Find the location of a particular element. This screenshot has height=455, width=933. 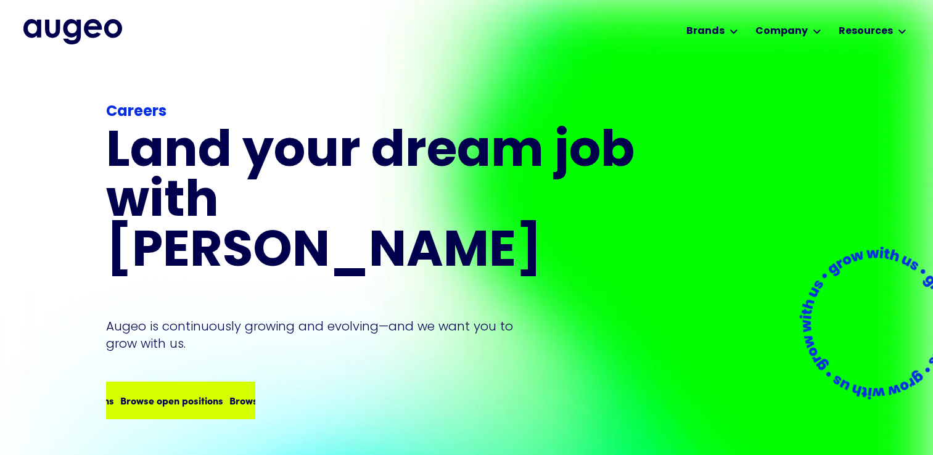

a: home is located at coordinates (73, 31).